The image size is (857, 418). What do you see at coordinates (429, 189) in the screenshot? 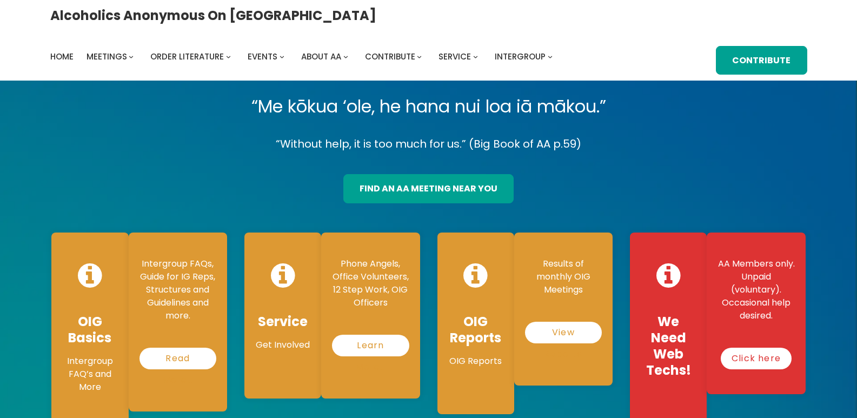
I see `a: find an aa meeting near you` at bounding box center [429, 189].